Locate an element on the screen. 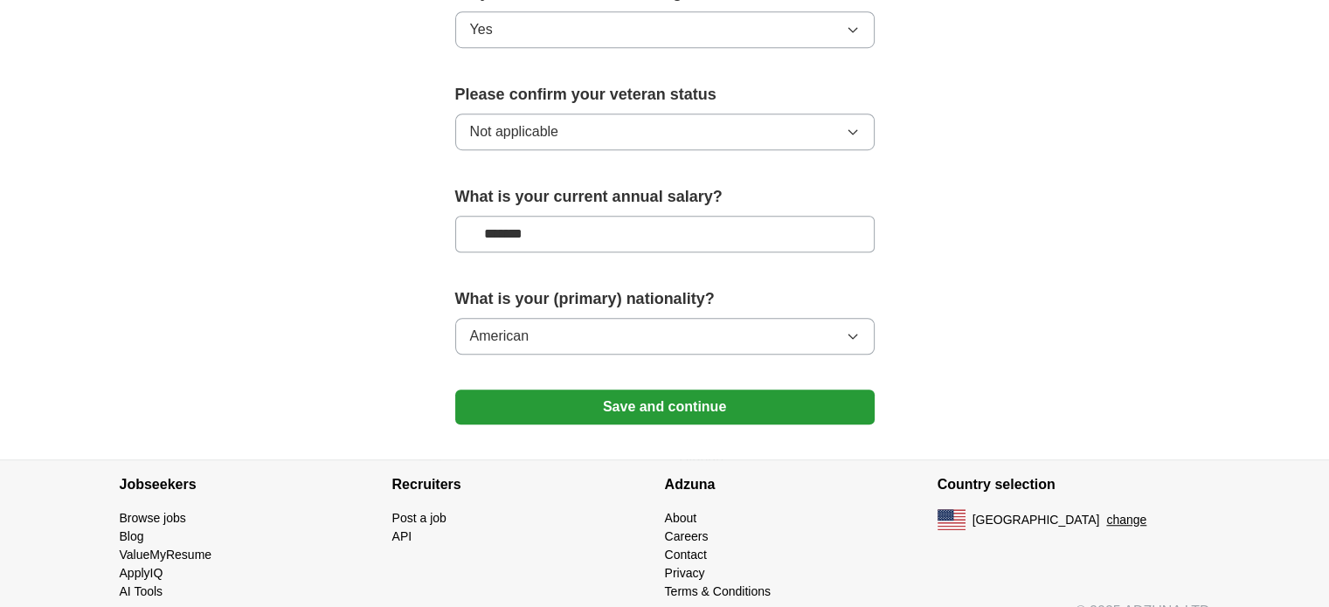 The height and width of the screenshot is (607, 1329). a: Browse jobs is located at coordinates (153, 518).